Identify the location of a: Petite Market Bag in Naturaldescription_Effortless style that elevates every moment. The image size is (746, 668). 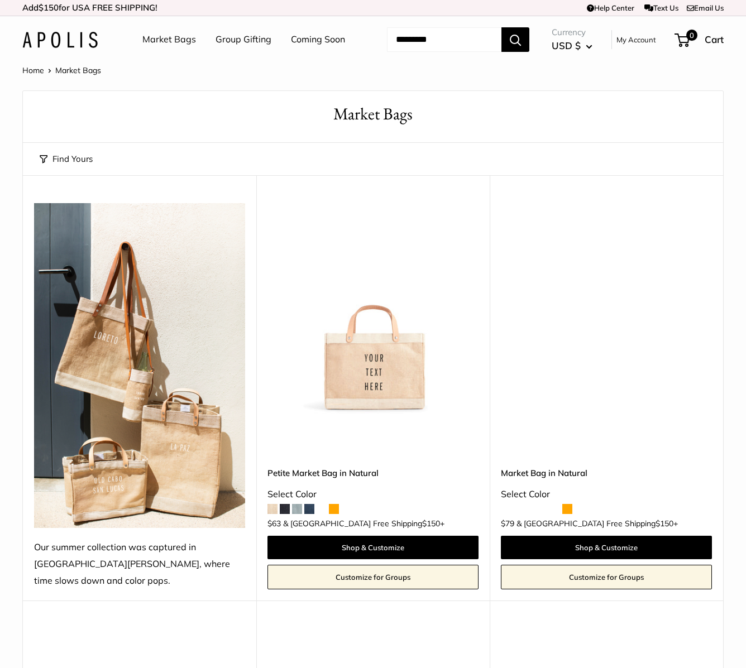
(373, 309).